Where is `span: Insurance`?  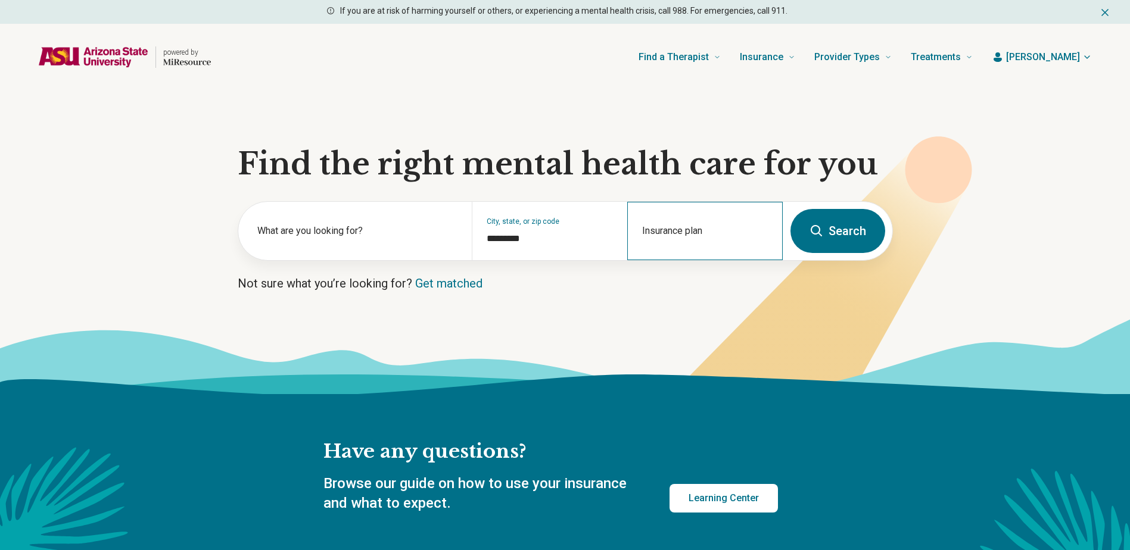 span: Insurance is located at coordinates (761, 57).